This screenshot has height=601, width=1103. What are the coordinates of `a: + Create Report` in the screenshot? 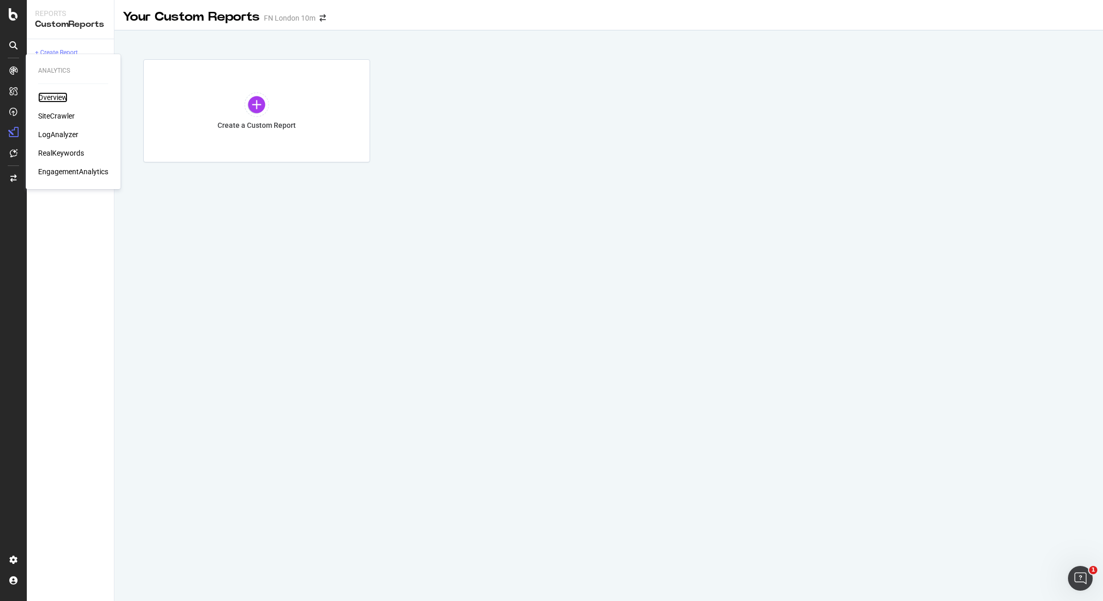 It's located at (71, 53).